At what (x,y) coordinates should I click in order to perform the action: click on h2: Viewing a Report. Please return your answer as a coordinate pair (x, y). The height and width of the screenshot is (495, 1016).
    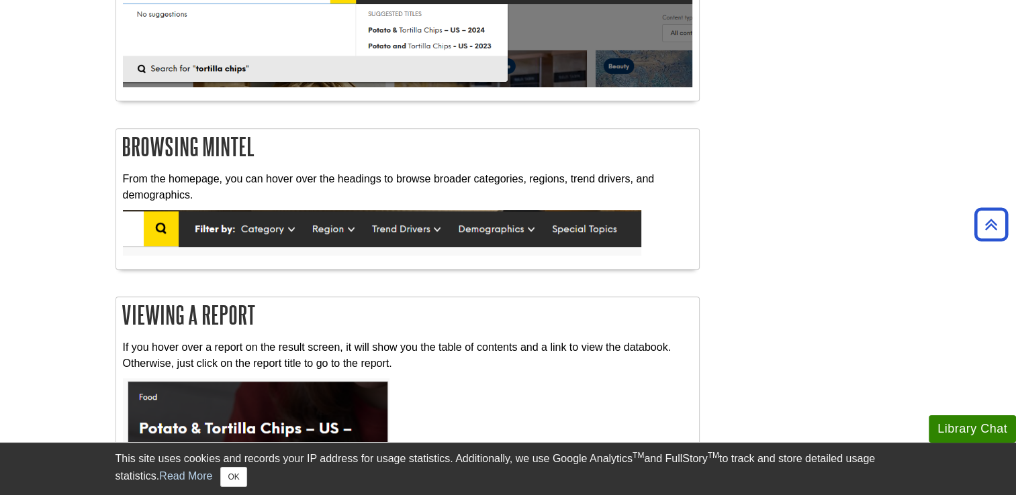
    Looking at the image, I should click on (408, 315).